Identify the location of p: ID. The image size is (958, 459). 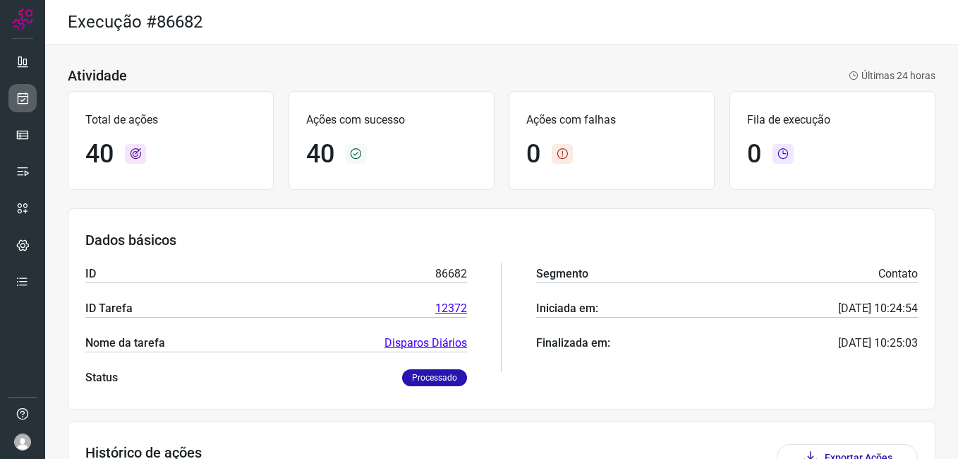
(90, 274).